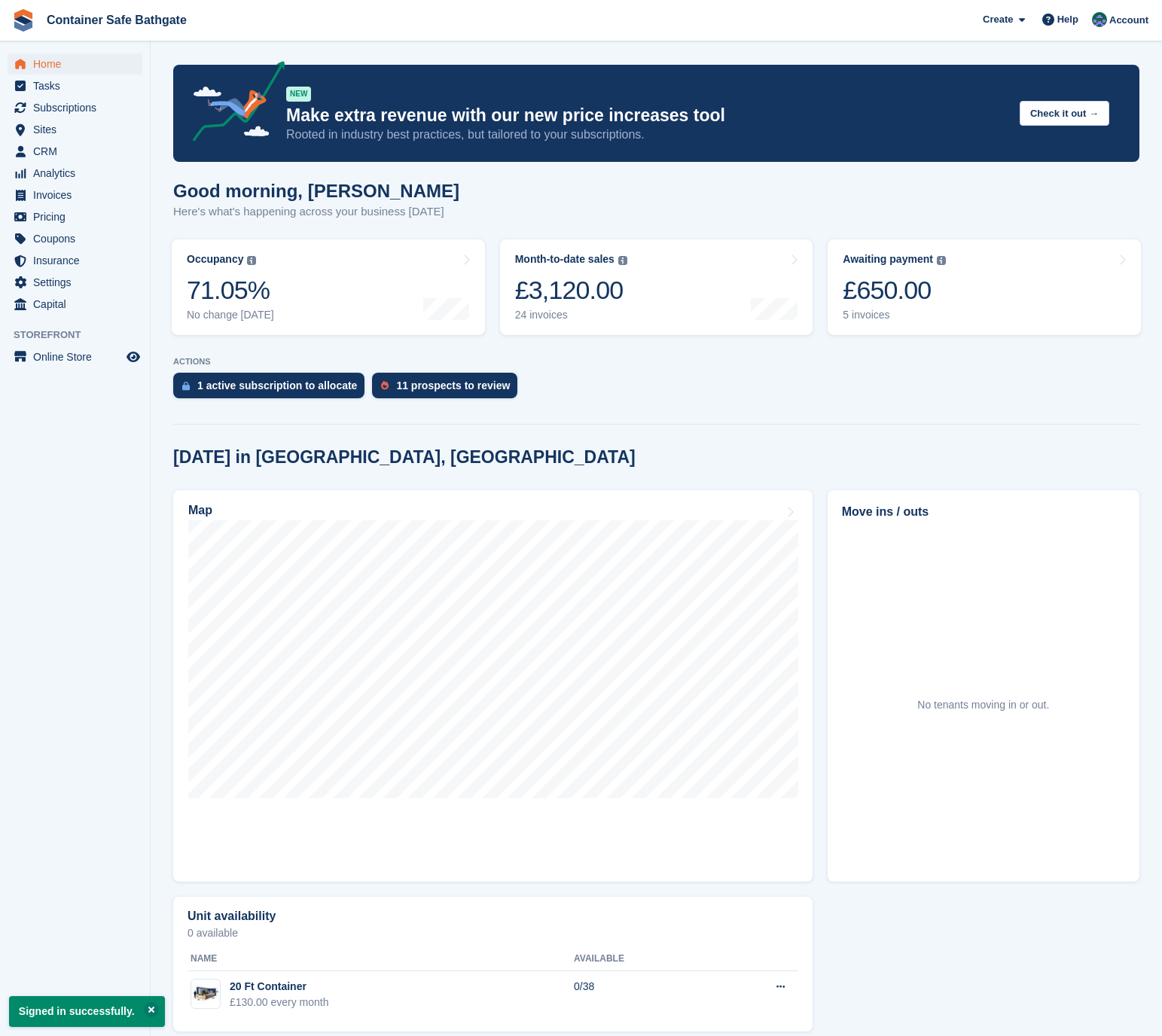 This screenshot has width=1162, height=1036. Describe the element at coordinates (79, 86) in the screenshot. I see `span: Tasks` at that location.